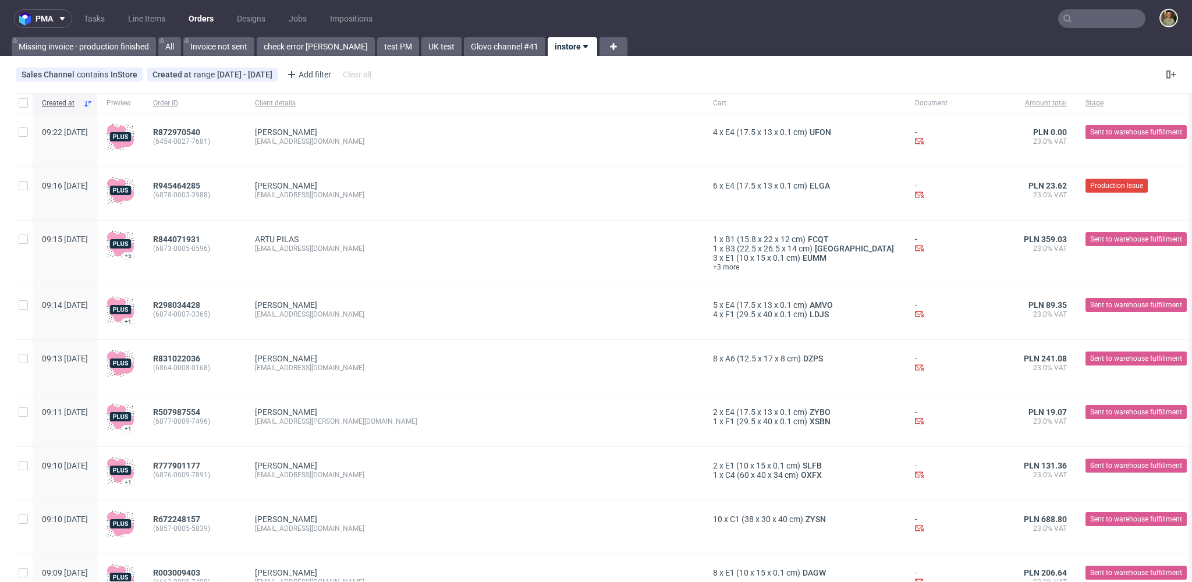 This screenshot has width=1192, height=582. Describe the element at coordinates (813, 358) in the screenshot. I see `span: DZPS` at that location.